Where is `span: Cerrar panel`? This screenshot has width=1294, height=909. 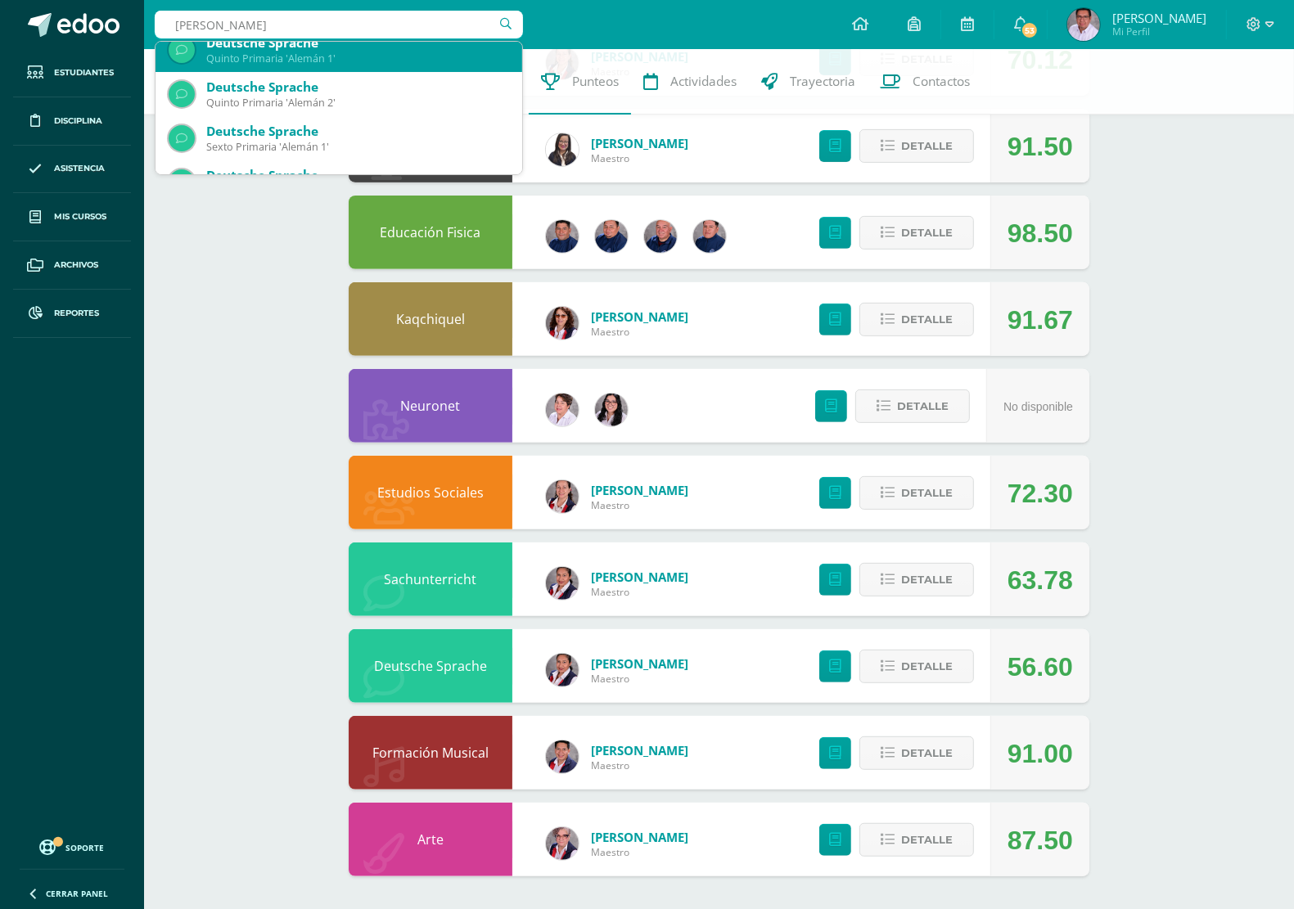 span: Cerrar panel is located at coordinates (77, 894).